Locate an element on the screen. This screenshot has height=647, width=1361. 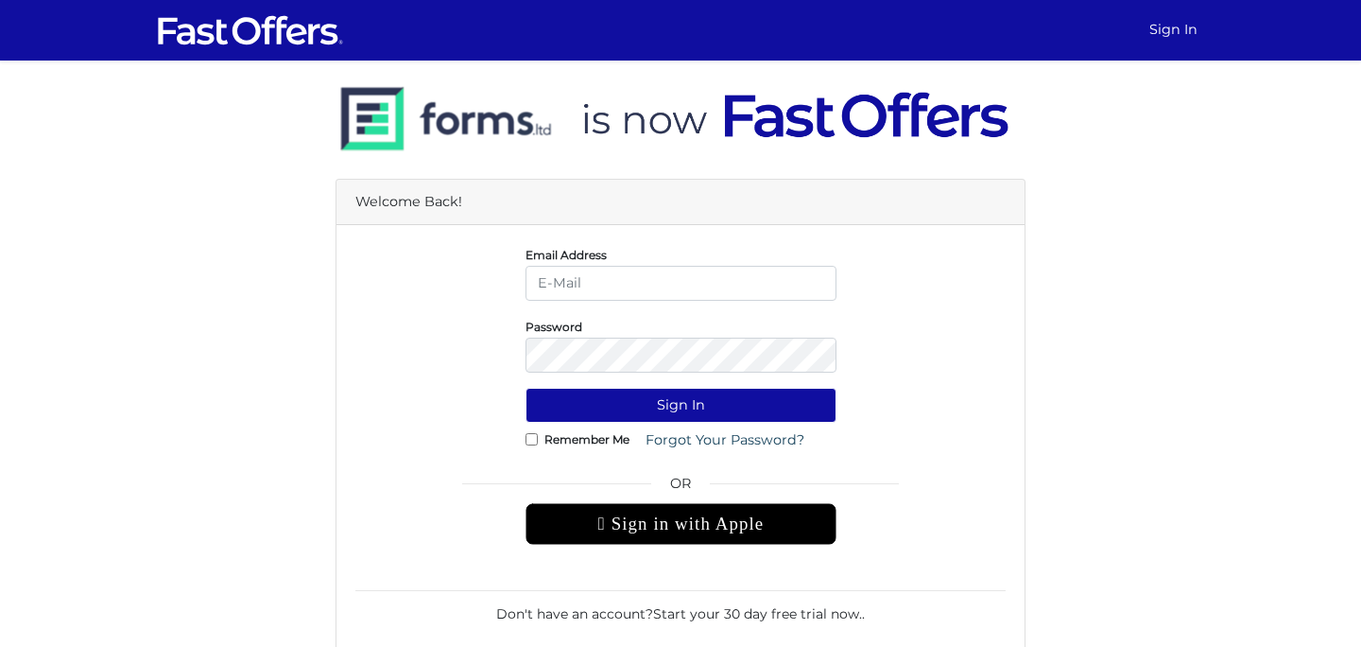
div: Sign in with Apple is located at coordinates (681, 524).